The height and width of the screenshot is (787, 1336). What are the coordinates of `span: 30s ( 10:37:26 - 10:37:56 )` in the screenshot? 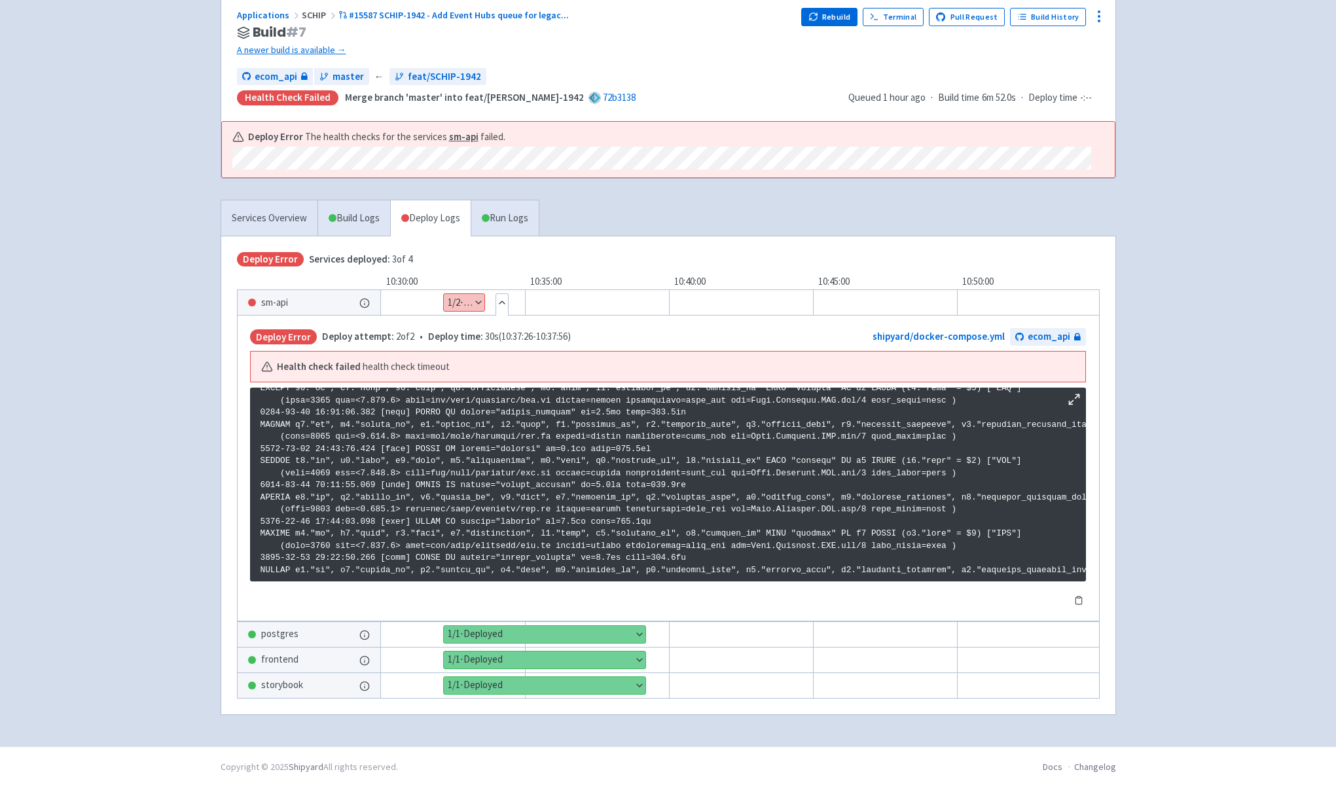 It's located at (500, 337).